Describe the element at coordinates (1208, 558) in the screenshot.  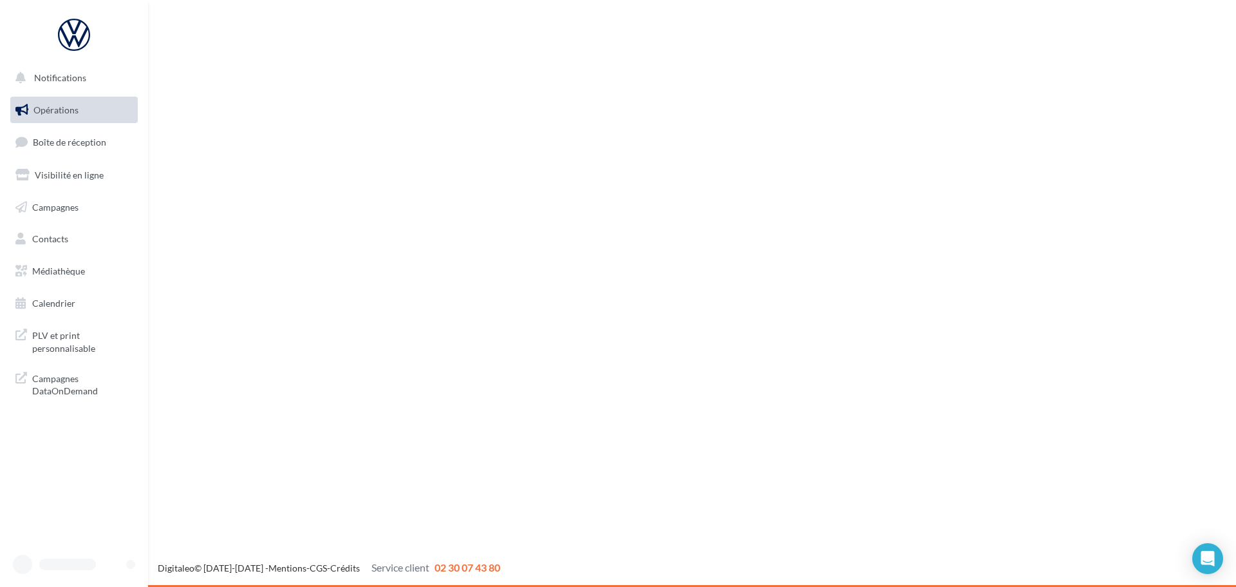
I see `div: Open Intercom Messenger` at that location.